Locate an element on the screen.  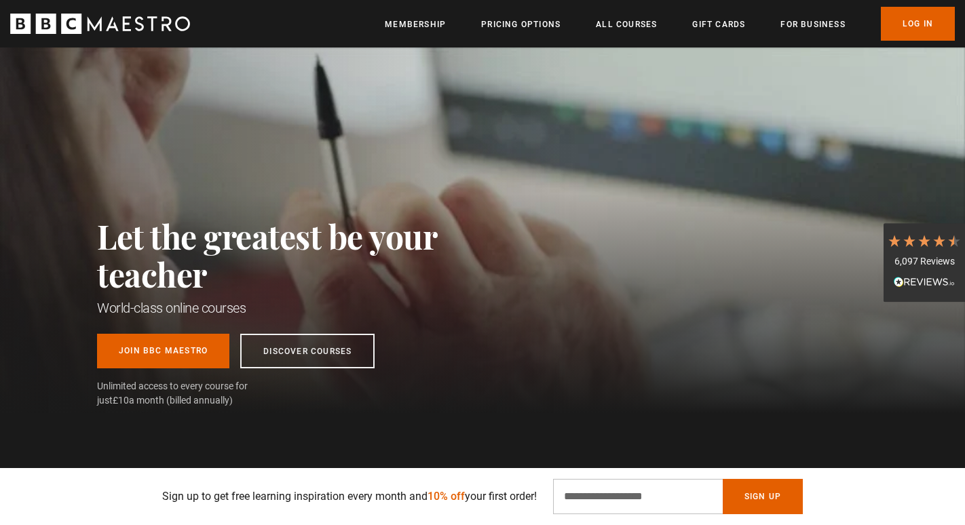
a: Discover Courses is located at coordinates (308, 351).